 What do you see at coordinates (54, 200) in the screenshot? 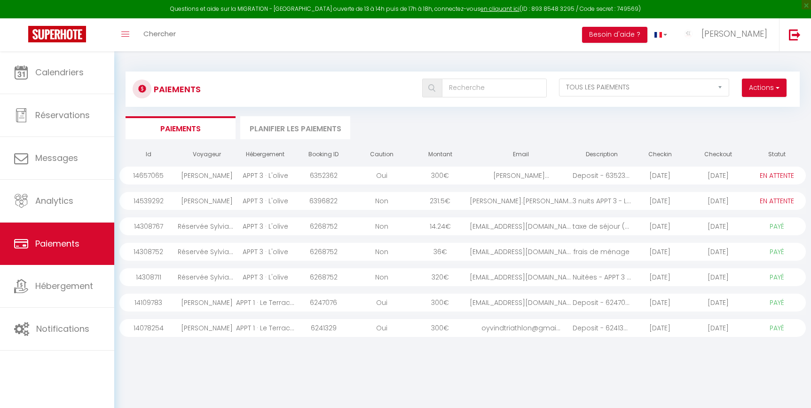
I see `span: Analytics` at bounding box center [54, 200].